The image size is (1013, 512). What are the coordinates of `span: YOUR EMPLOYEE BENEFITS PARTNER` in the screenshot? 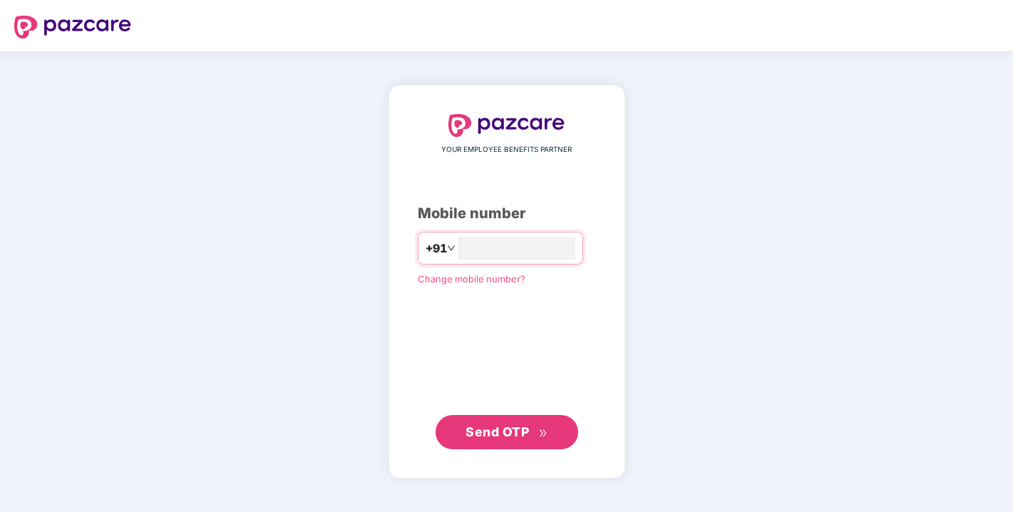 It's located at (506, 150).